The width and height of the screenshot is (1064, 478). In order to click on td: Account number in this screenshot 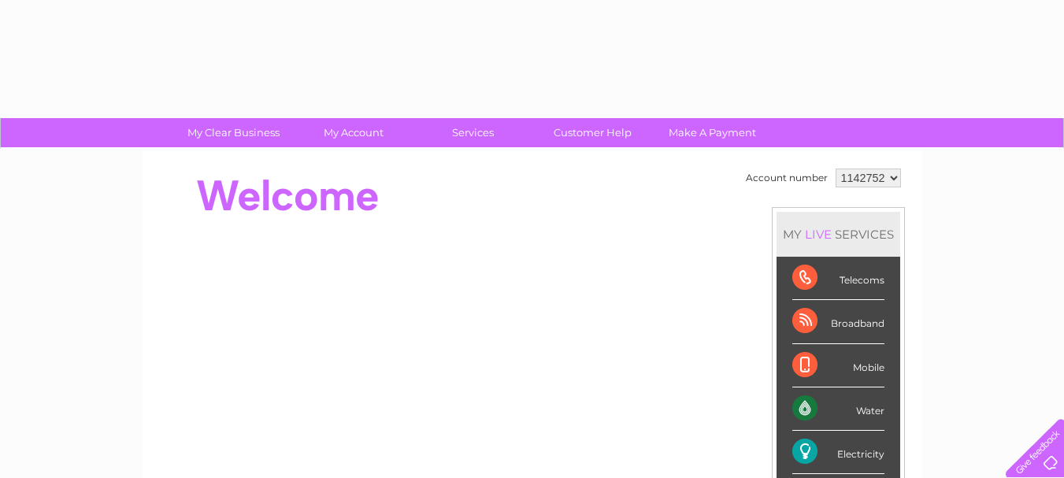, I will do `click(787, 178)`.